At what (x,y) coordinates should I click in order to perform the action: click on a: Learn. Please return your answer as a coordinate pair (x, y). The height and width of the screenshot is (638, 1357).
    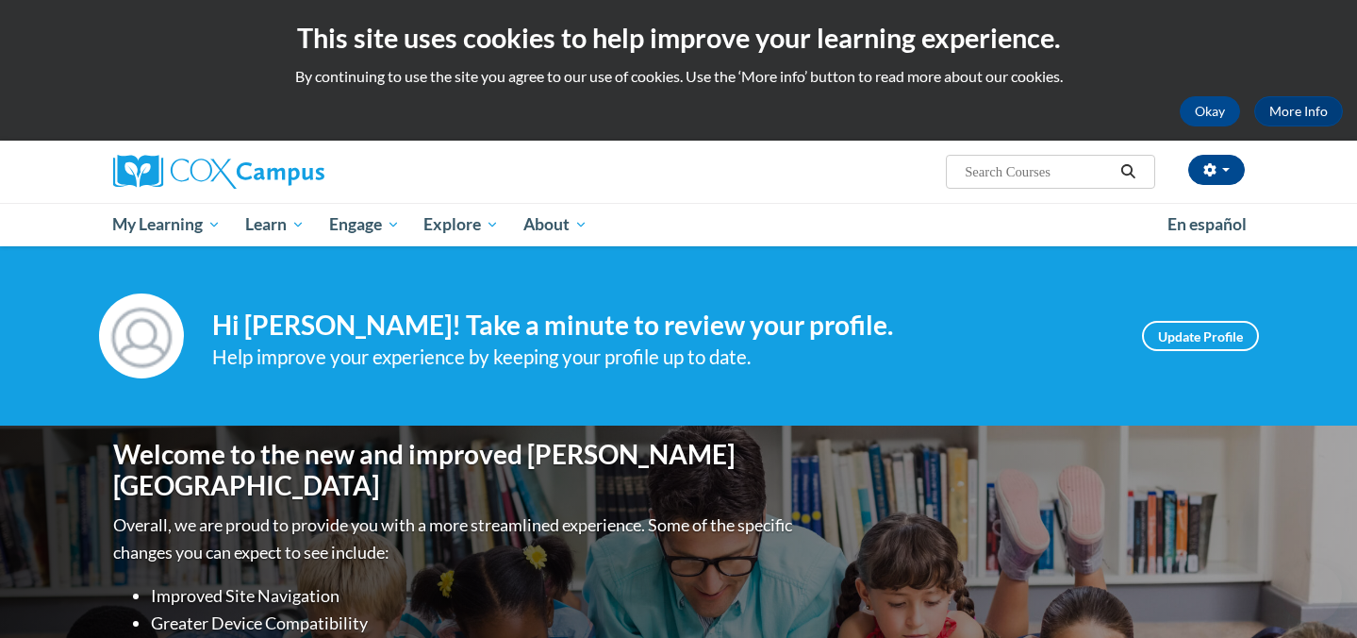
    Looking at the image, I should click on (274, 224).